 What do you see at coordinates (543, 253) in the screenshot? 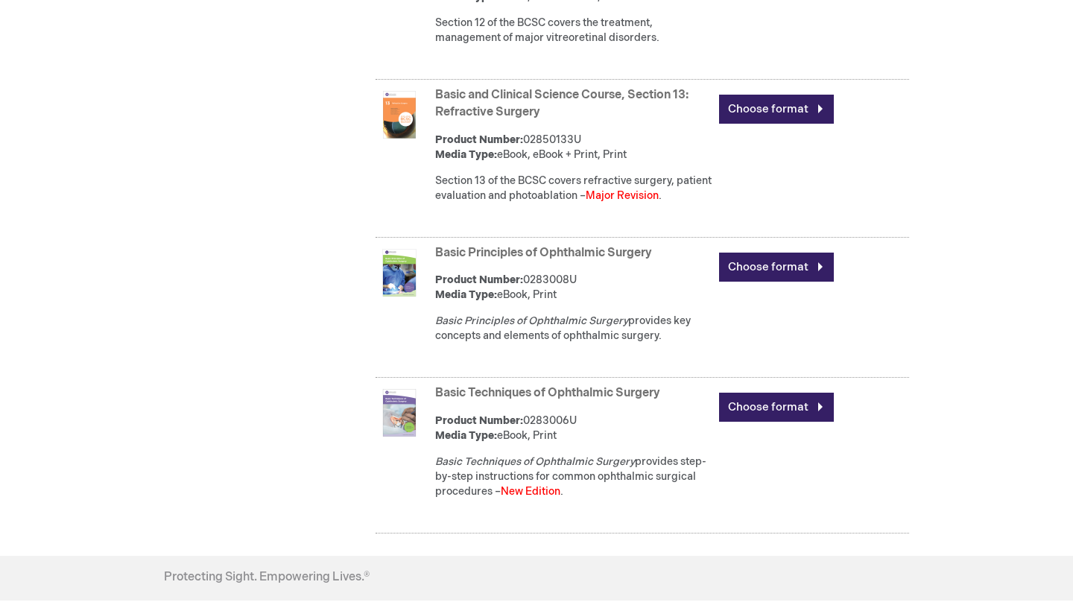
I see `a: Basic Principles of Ophthalmic Surgery` at bounding box center [543, 253].